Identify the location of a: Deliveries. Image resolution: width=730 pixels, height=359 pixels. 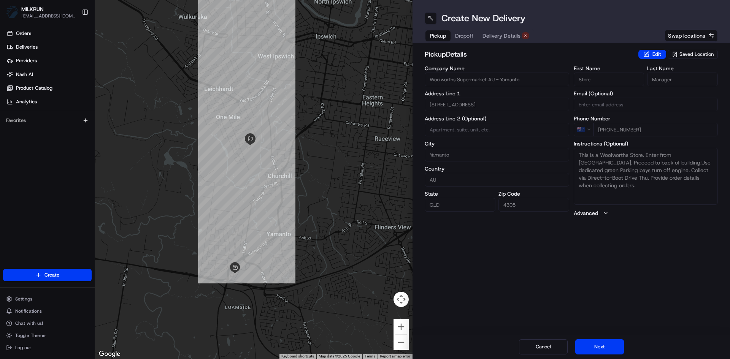
(49, 47).